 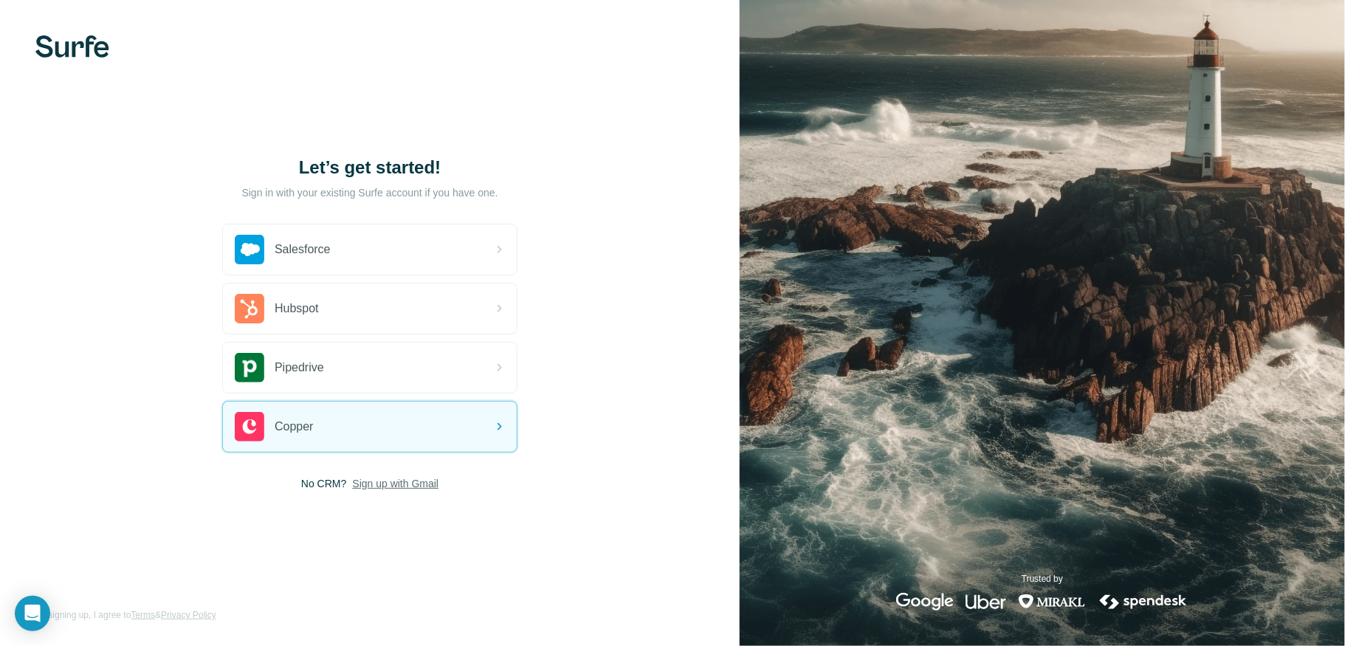 I want to click on img: spendesk's logo, so click(x=1143, y=602).